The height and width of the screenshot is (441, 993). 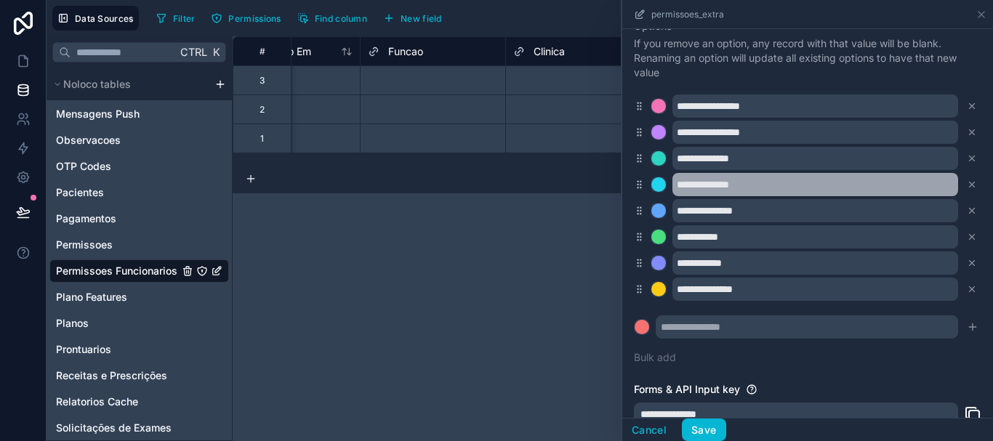 I want to click on span: Ctrl, so click(x=193, y=52).